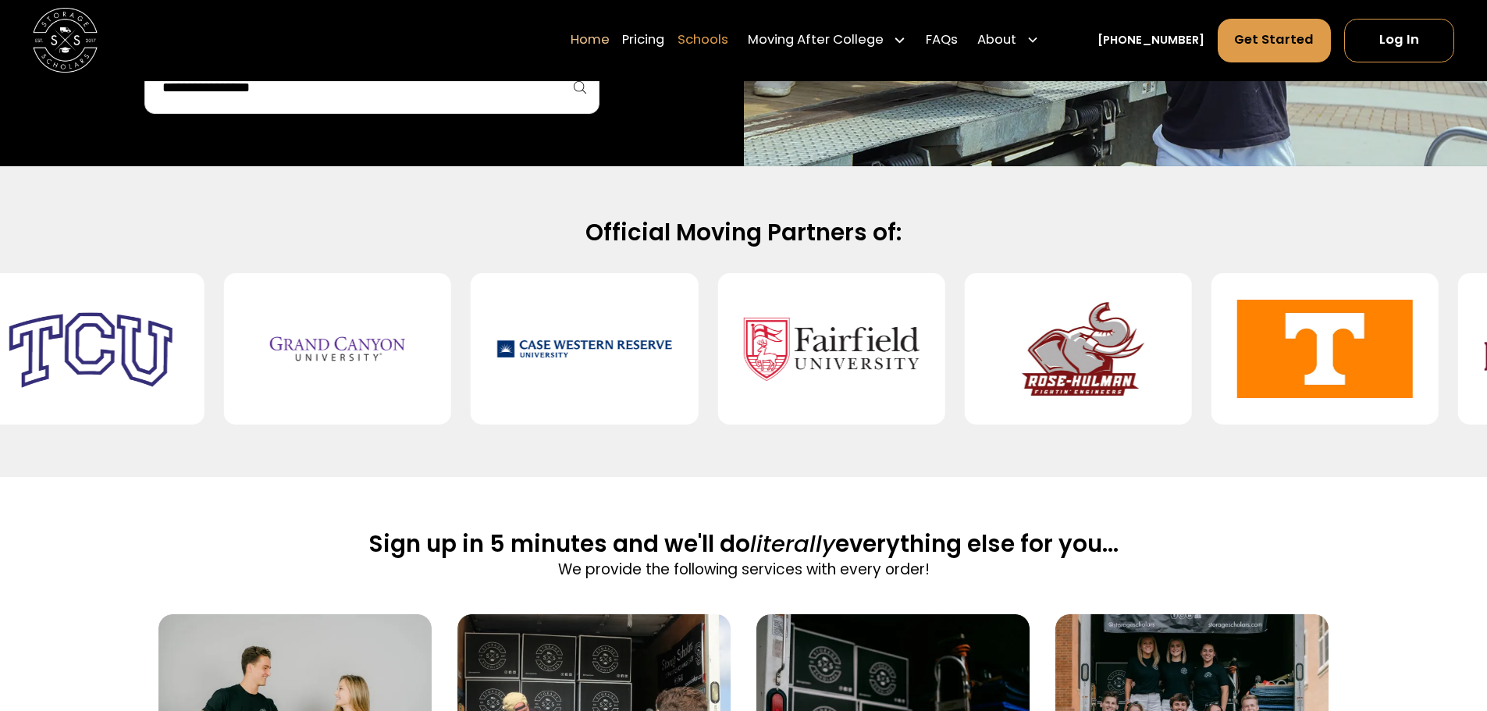  I want to click on a: Get Started, so click(1275, 41).